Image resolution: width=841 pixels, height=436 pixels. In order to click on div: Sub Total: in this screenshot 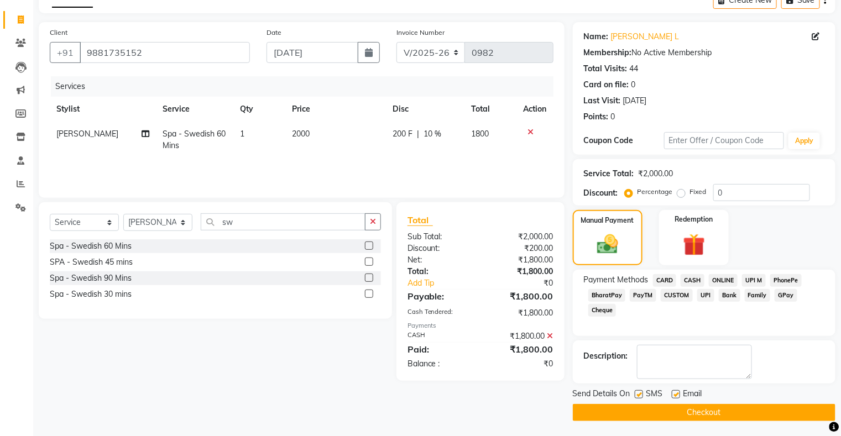, I will do `click(440, 237)`.